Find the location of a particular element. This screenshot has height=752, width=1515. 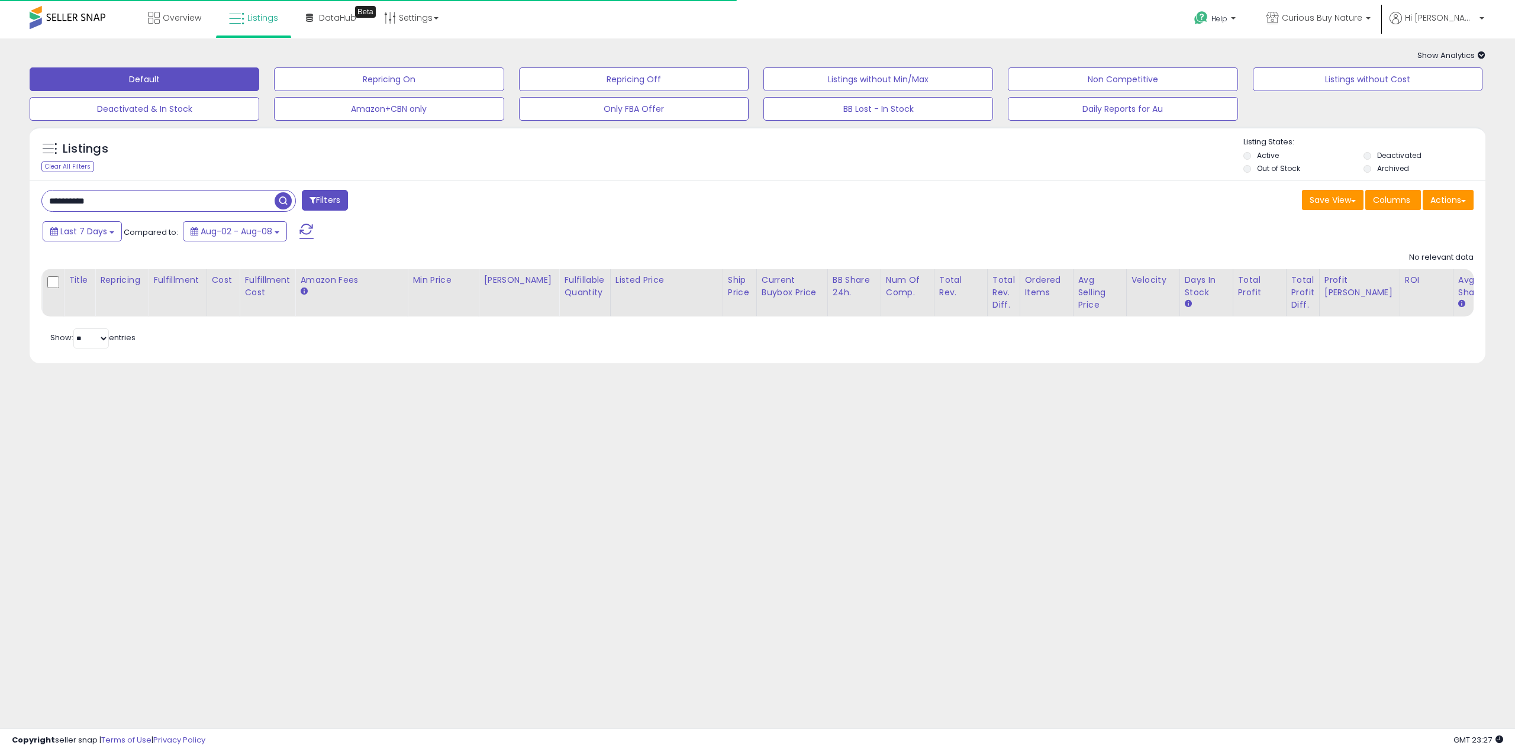

p: Listing States: is located at coordinates (1364, 142).